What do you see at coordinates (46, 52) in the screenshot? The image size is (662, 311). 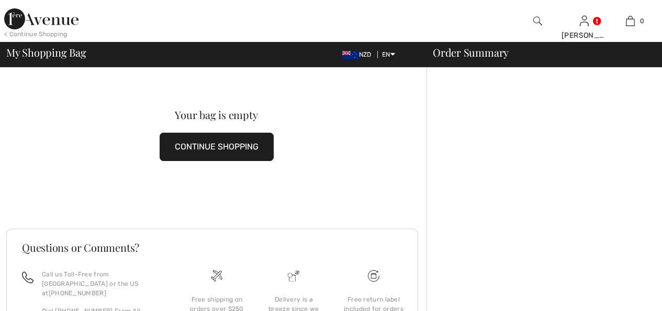 I see `span: My Shopping Bag` at bounding box center [46, 52].